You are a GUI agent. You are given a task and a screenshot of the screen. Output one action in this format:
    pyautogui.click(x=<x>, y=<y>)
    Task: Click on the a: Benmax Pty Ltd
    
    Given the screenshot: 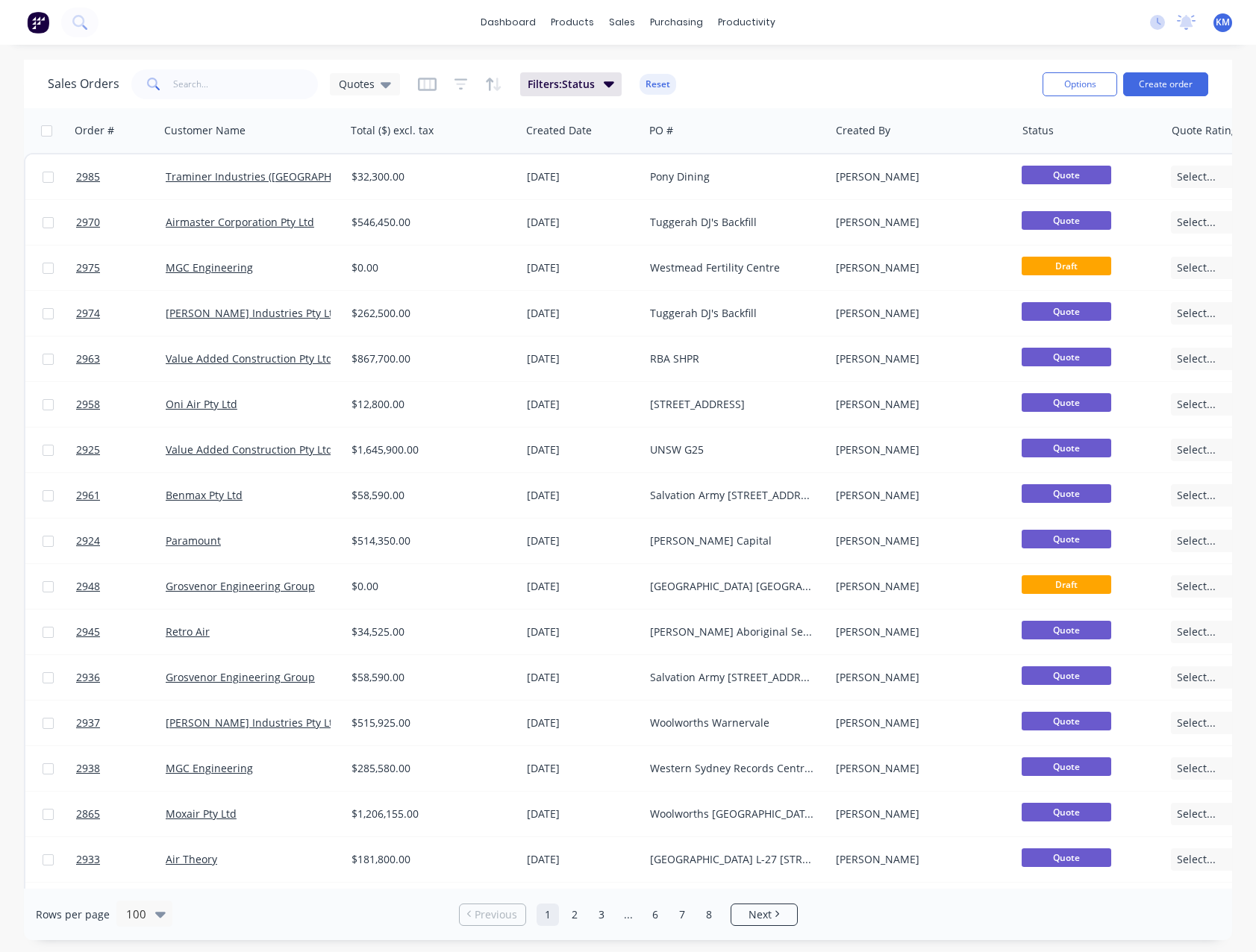 What is the action you would take?
    pyautogui.click(x=204, y=494)
    